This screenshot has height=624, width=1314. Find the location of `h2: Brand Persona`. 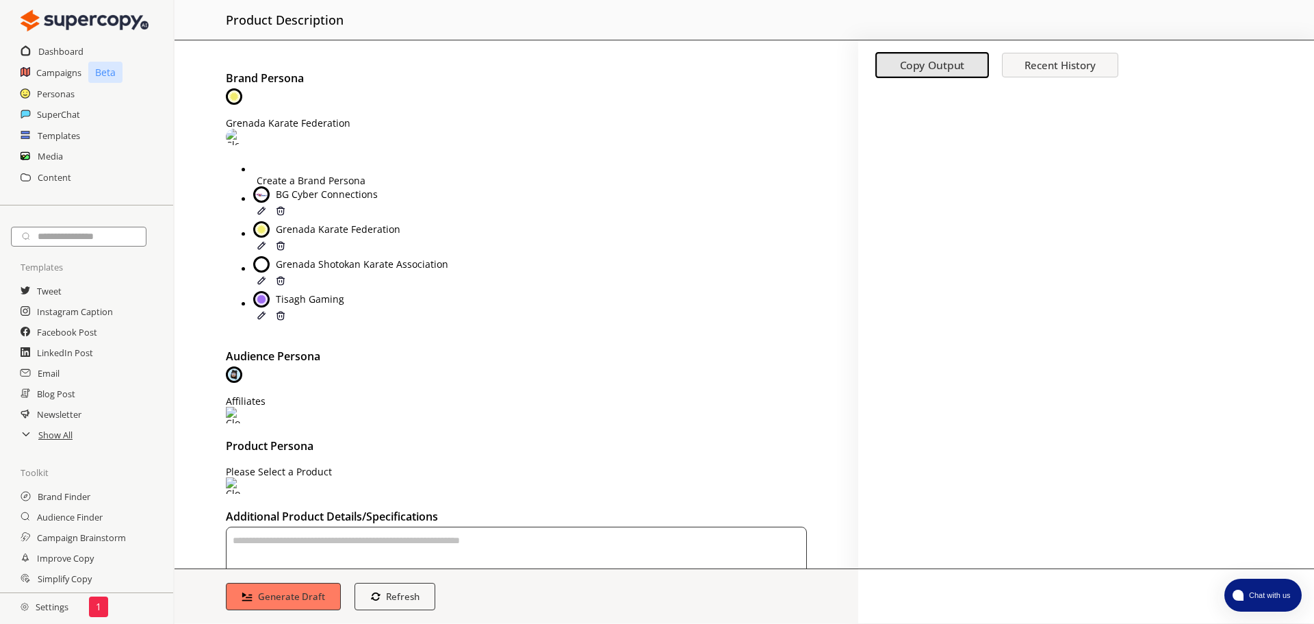

h2: Brand Persona is located at coordinates (516, 78).